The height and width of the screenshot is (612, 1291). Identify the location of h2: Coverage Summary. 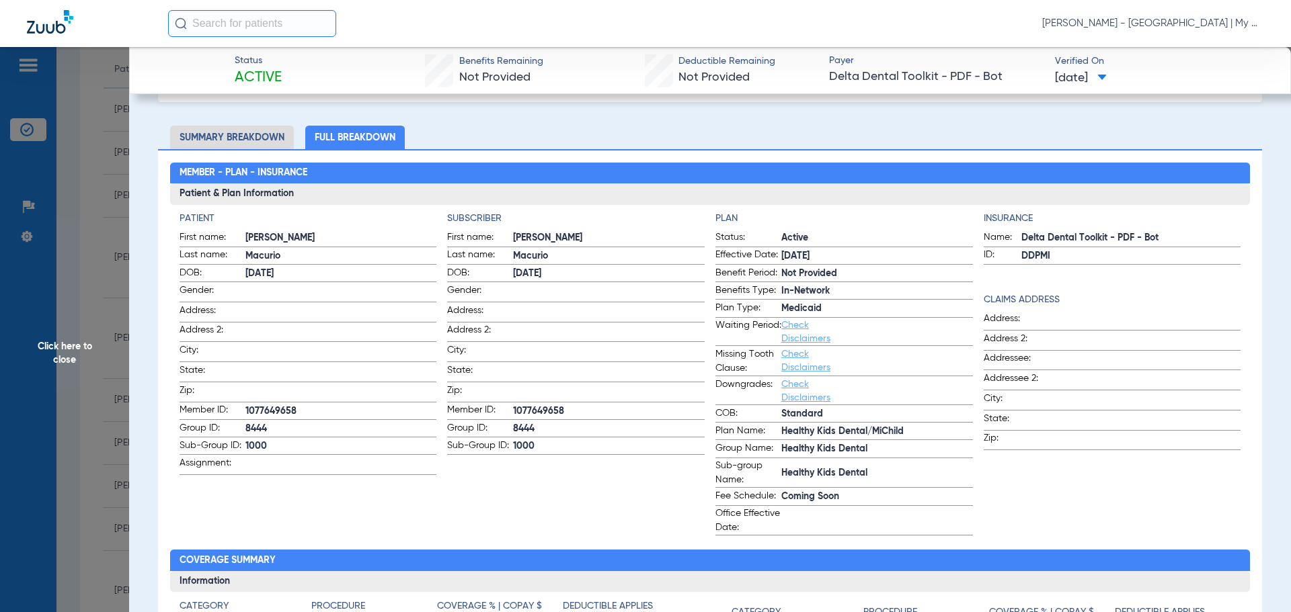
(710, 561).